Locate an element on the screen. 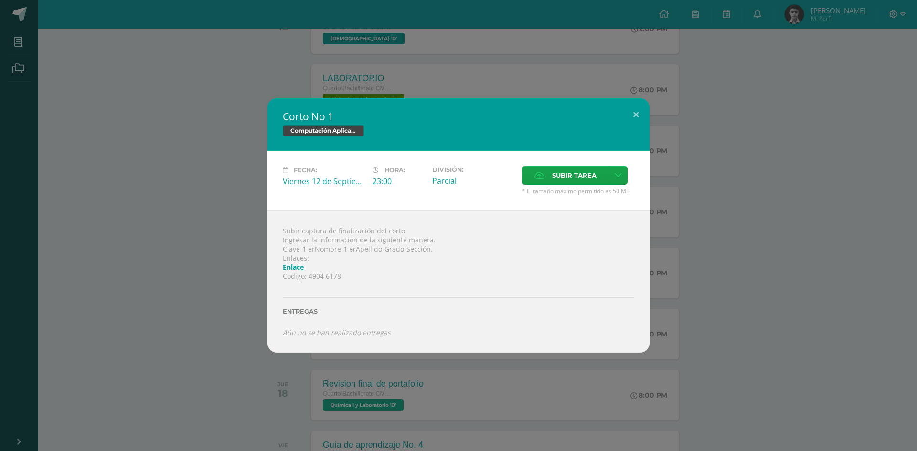  span: * El tamaño máximo permitido es 50 MB is located at coordinates (578, 191).